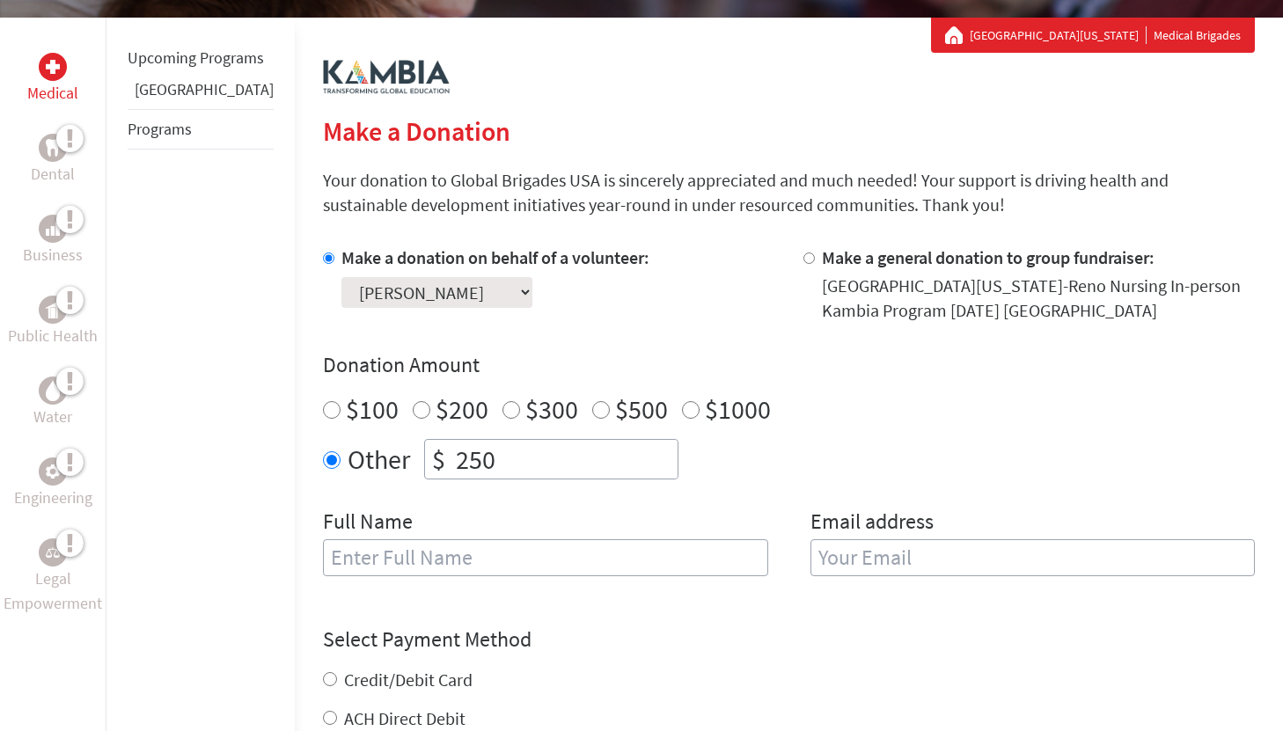 Image resolution: width=1283 pixels, height=731 pixels. I want to click on h2: Make a Donation, so click(788, 131).